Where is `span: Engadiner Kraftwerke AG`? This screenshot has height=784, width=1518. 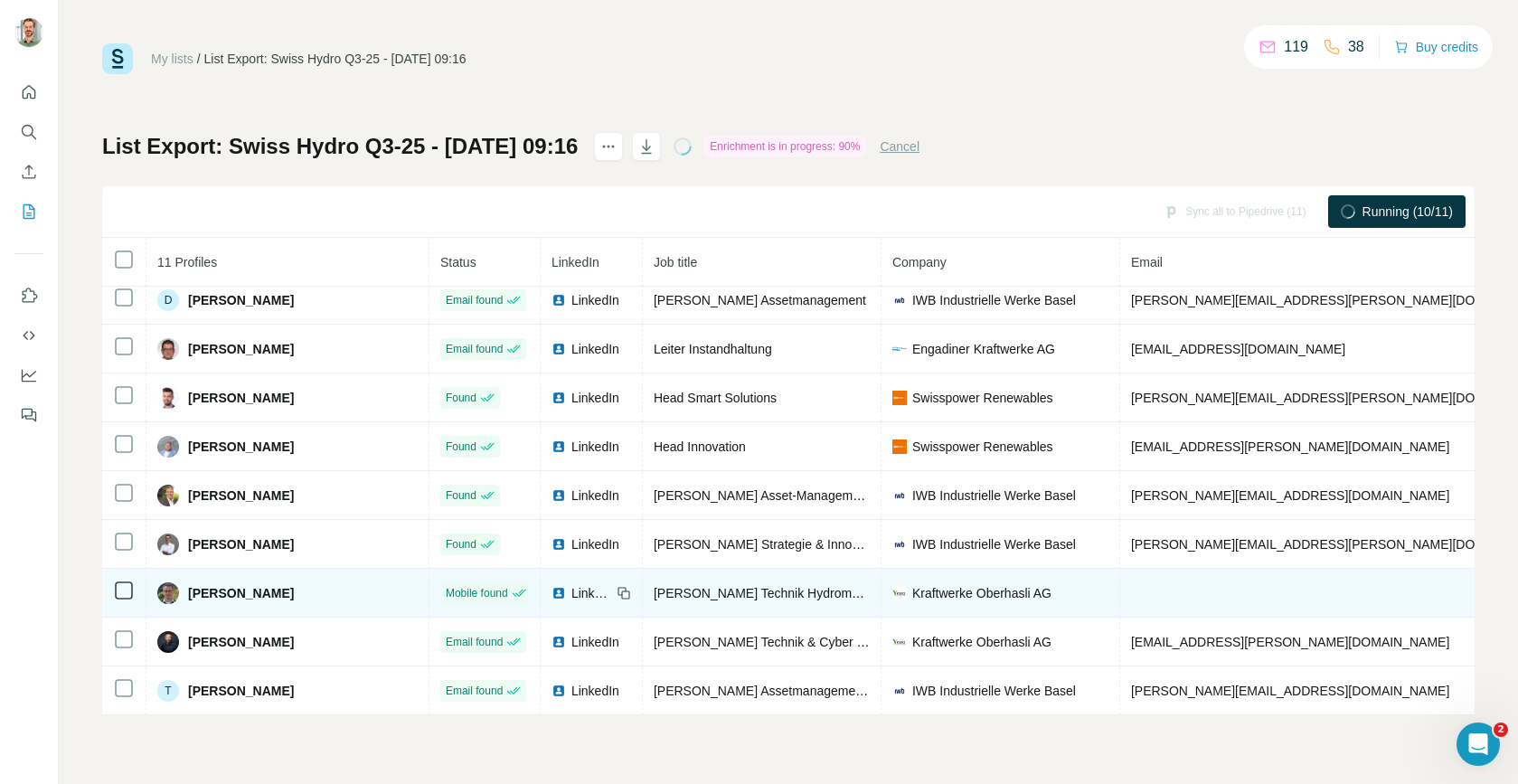
span: Engadiner Kraftwerke AG is located at coordinates (984, 349).